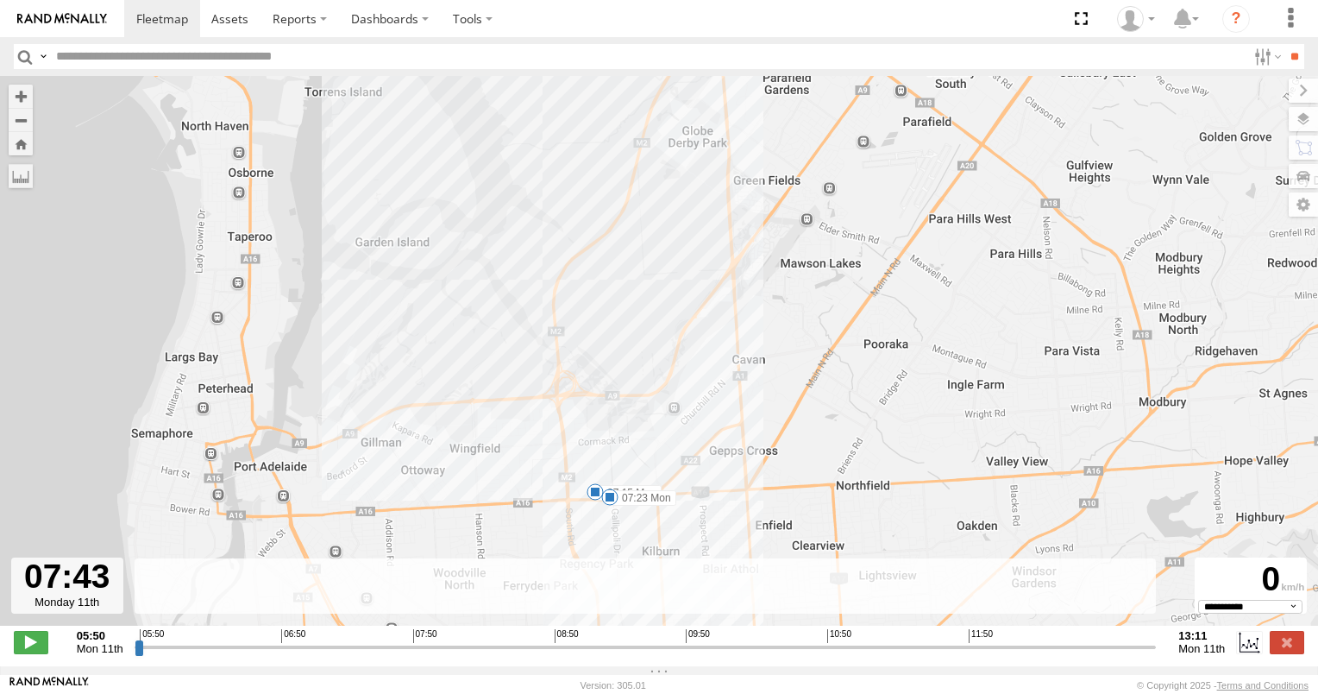 This screenshot has height=694, width=1318. I want to click on div: Stuart Williams, so click(1136, 19).